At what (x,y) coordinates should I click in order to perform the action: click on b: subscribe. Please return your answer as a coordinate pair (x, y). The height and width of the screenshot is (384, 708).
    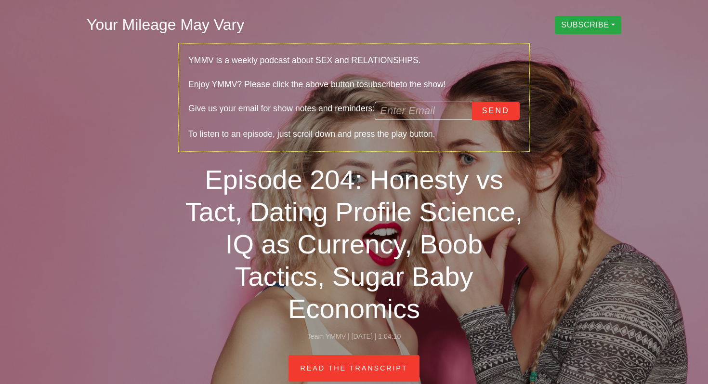
    Looking at the image, I should click on (381, 84).